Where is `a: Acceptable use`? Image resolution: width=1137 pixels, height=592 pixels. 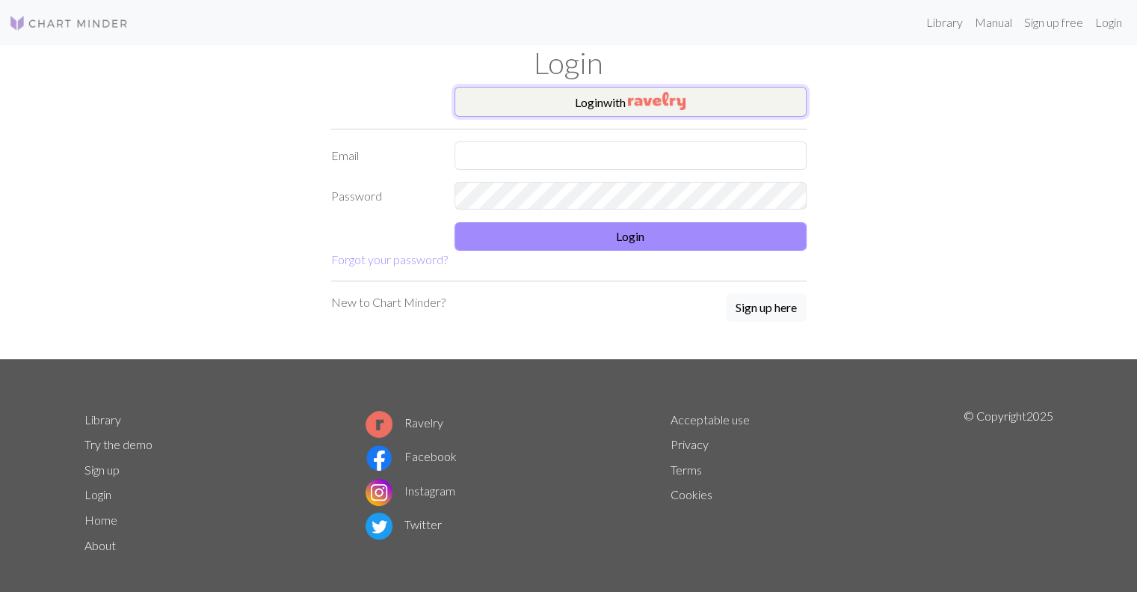 a: Acceptable use is located at coordinates (710, 419).